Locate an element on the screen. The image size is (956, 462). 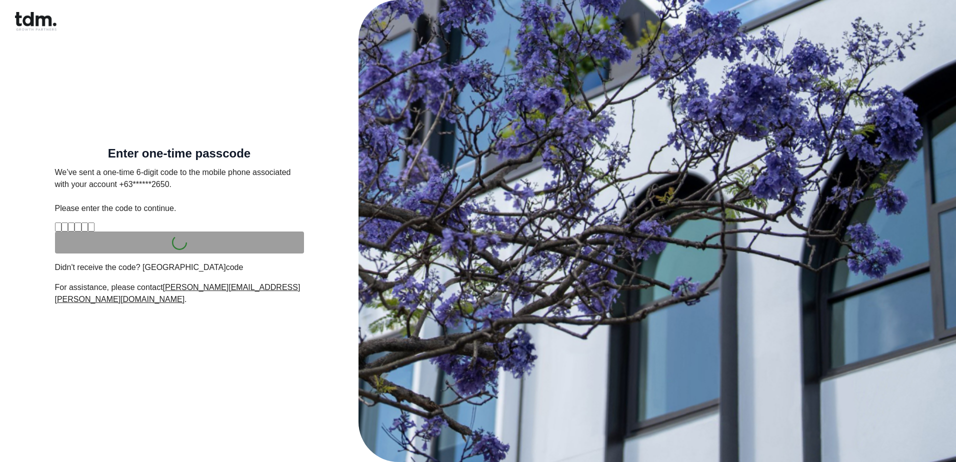
h5: Enter one-time passcode is located at coordinates (179, 153).